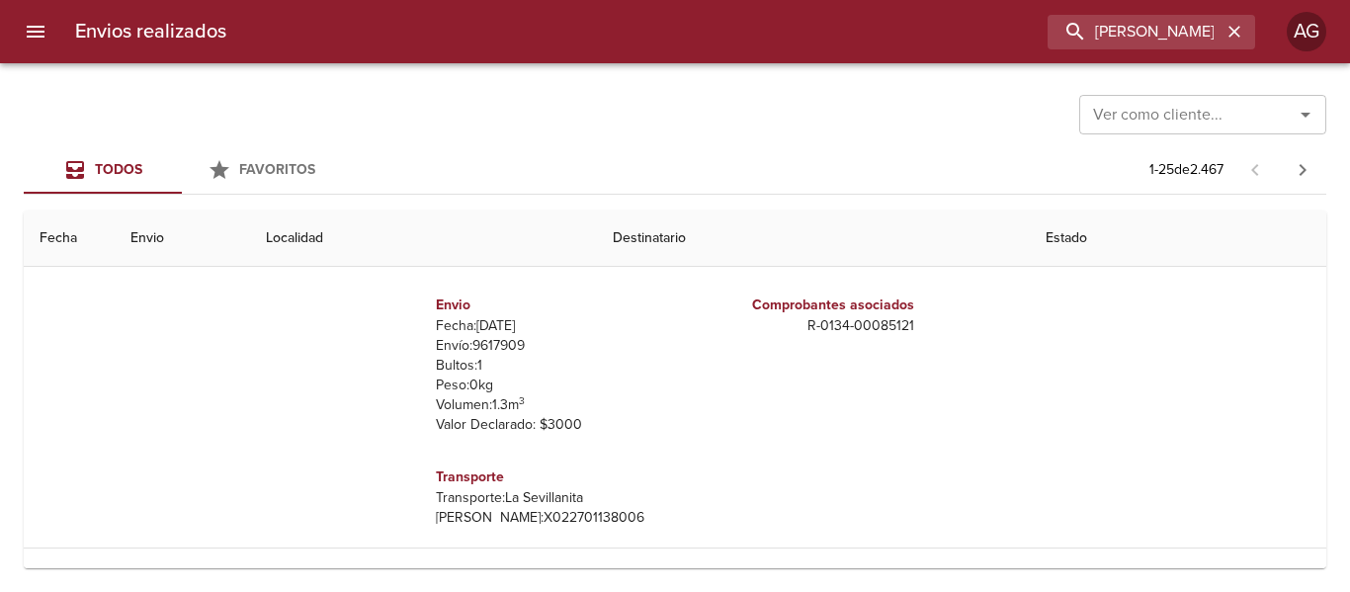 The width and height of the screenshot is (1350, 592). What do you see at coordinates (551, 477) in the screenshot?
I see `h6: Transporte` at bounding box center [551, 477].